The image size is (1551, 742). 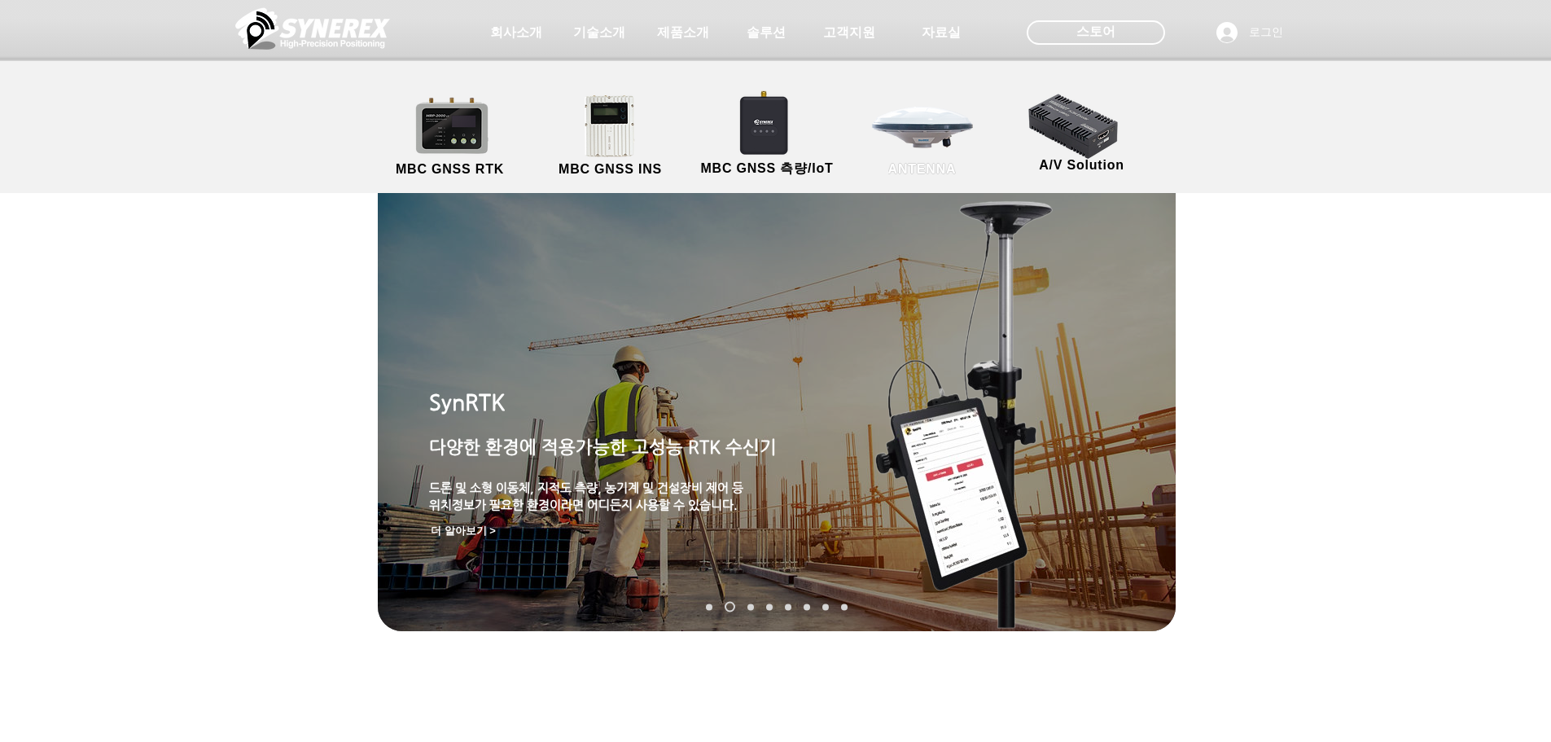 I want to click on span: ANTENNA, so click(x=922, y=169).